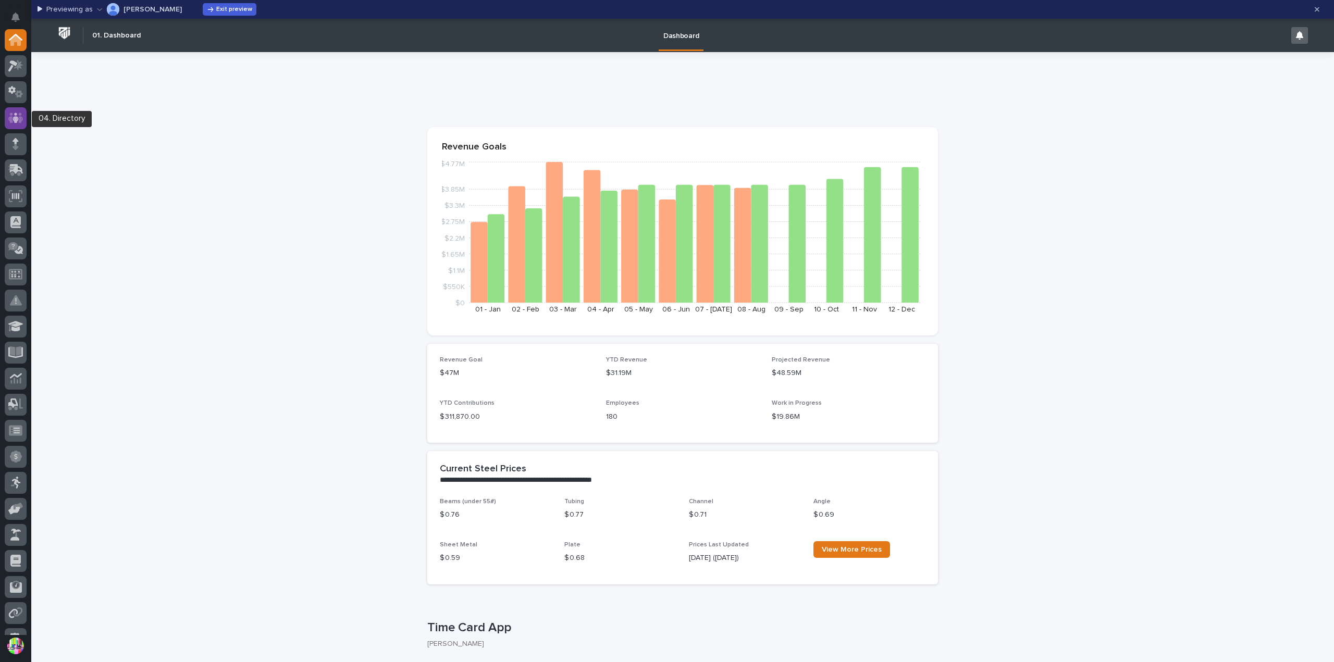  What do you see at coordinates (16, 17) in the screenshot?
I see `button: Notifications` at bounding box center [16, 17].